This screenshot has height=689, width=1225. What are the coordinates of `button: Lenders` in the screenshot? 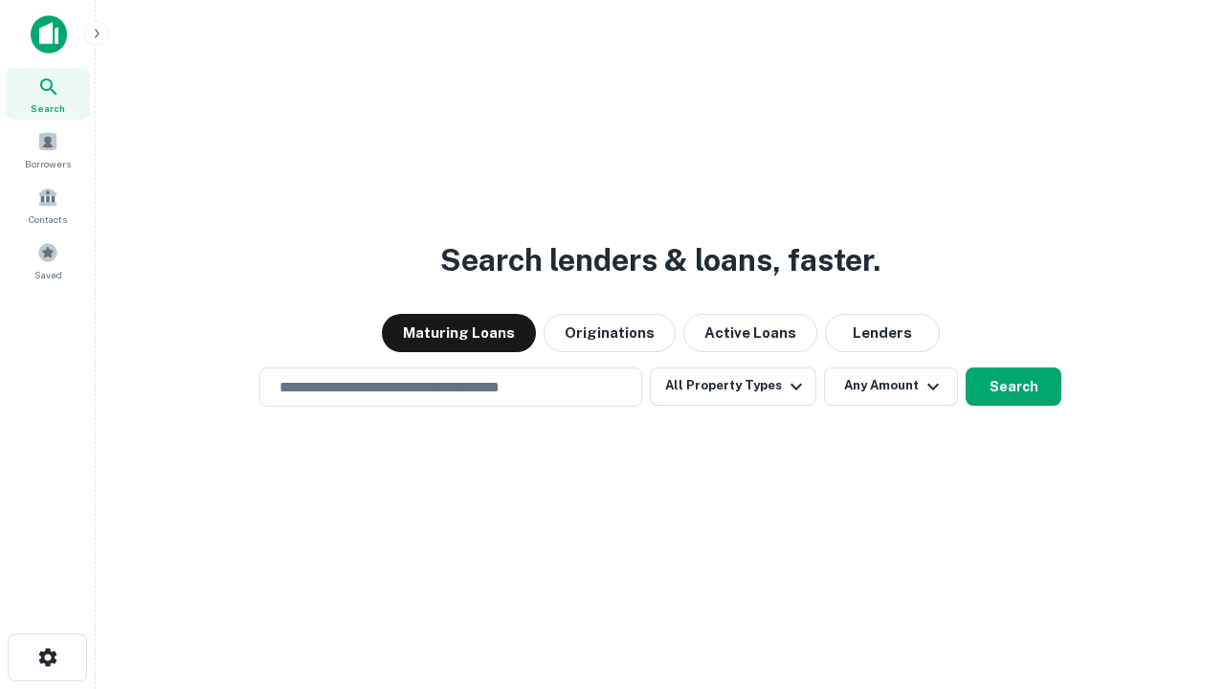 It's located at (882, 333).